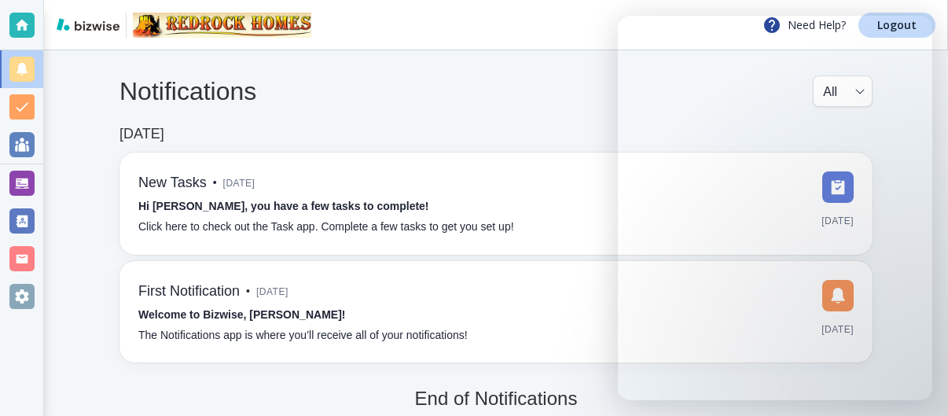 Image resolution: width=948 pixels, height=416 pixels. What do you see at coordinates (88, 24) in the screenshot?
I see `img: bizwise` at bounding box center [88, 24].